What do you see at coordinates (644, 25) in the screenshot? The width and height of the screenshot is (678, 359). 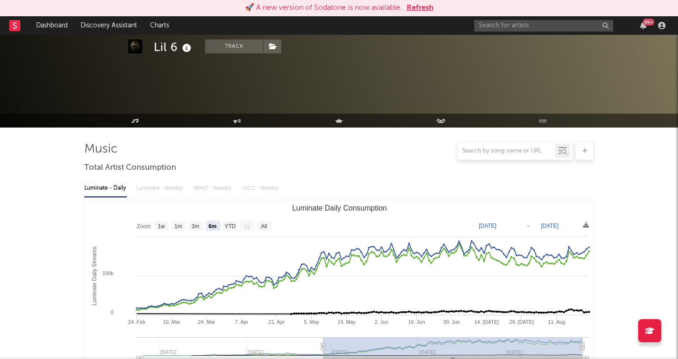 I see `button: 99+` at bounding box center [644, 25].